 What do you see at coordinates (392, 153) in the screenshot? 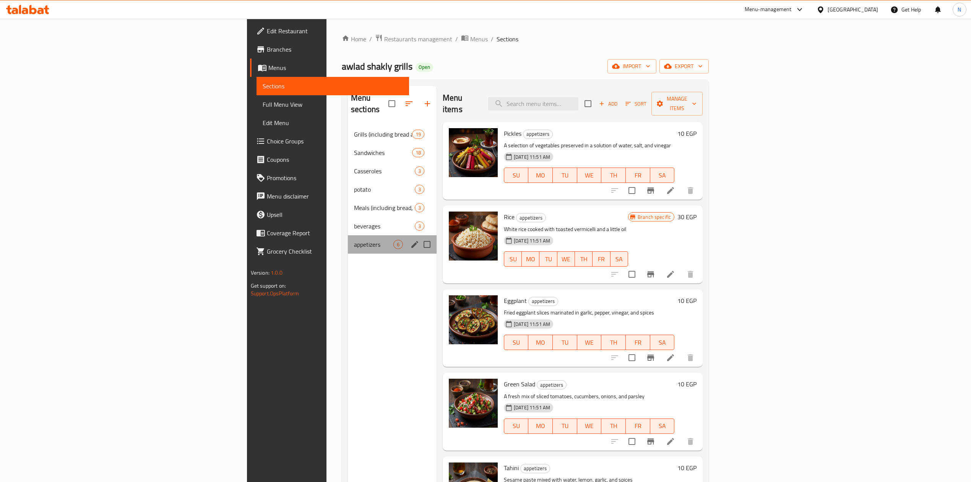
I see `div: Sandwiches18` at bounding box center [392, 153].